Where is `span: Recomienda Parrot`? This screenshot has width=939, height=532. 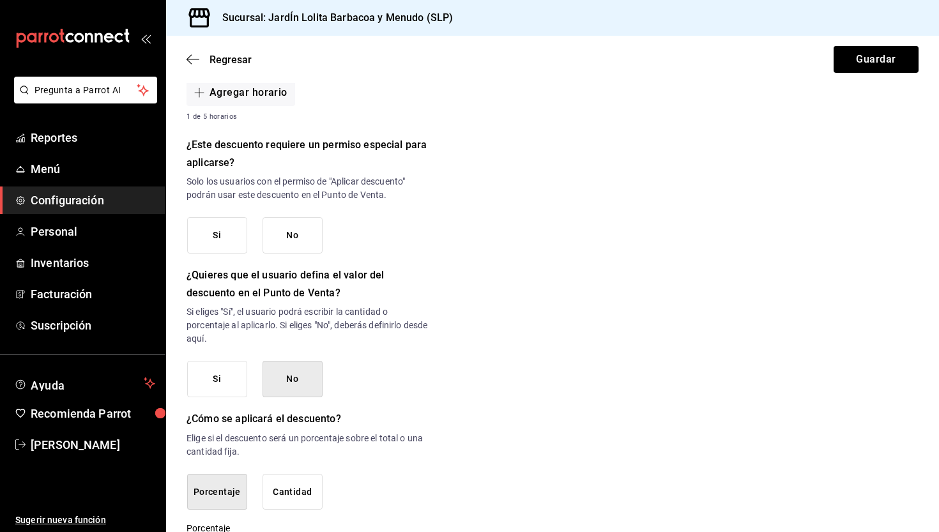 span: Recomienda Parrot is located at coordinates (93, 413).